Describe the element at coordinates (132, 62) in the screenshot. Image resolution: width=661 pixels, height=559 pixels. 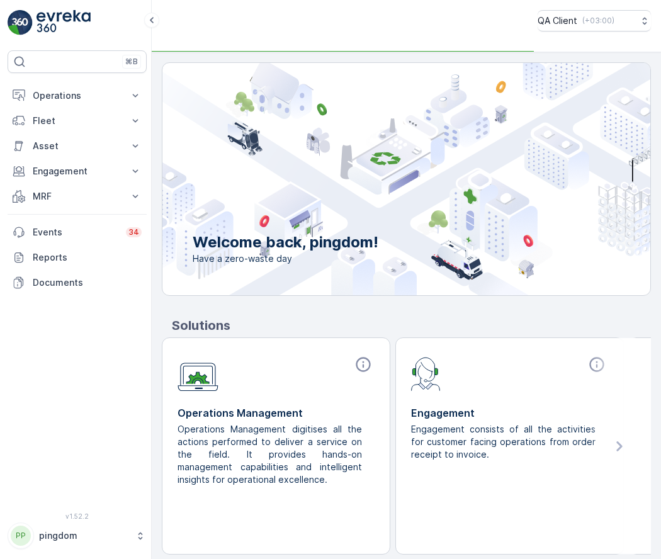
I see `p: ⌘B` at that location.